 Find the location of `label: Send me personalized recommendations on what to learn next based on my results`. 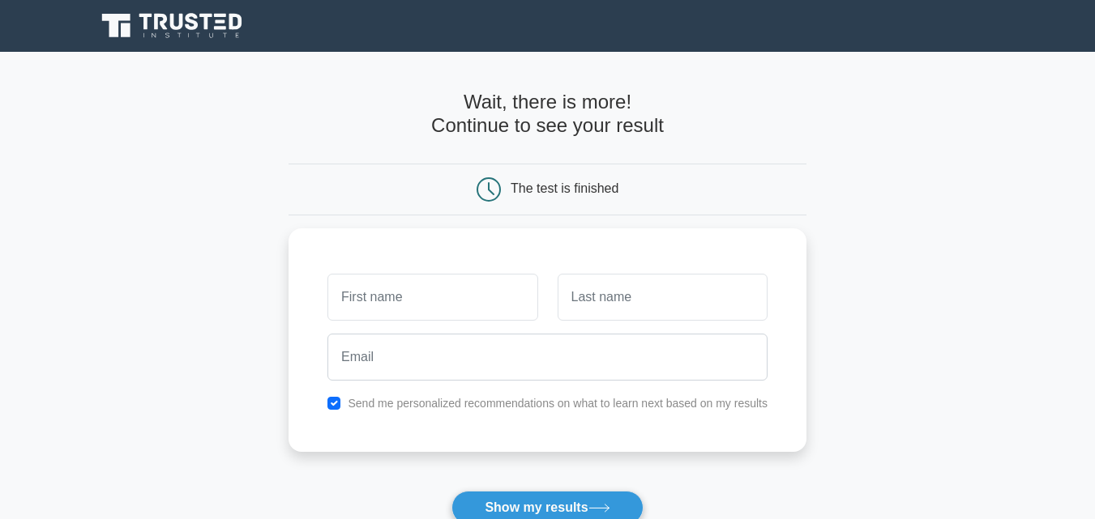

label: Send me personalized recommendations on what to learn next based on my results is located at coordinates (557, 403).